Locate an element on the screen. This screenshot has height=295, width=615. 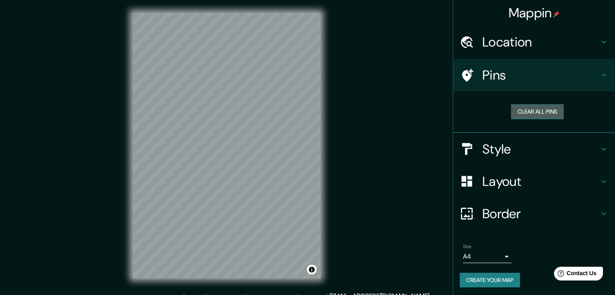
div: Border is located at coordinates (534, 214).